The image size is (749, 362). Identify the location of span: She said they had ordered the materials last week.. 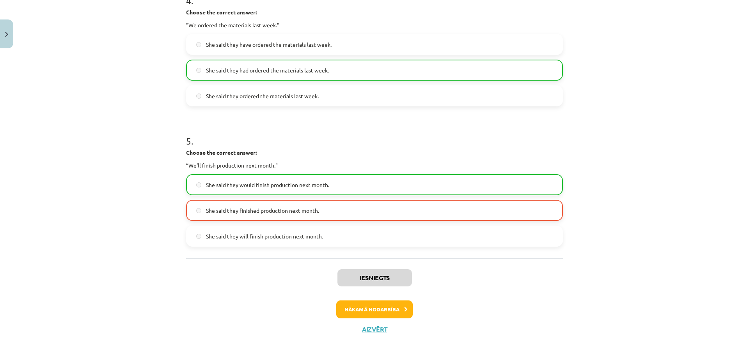
(267, 70).